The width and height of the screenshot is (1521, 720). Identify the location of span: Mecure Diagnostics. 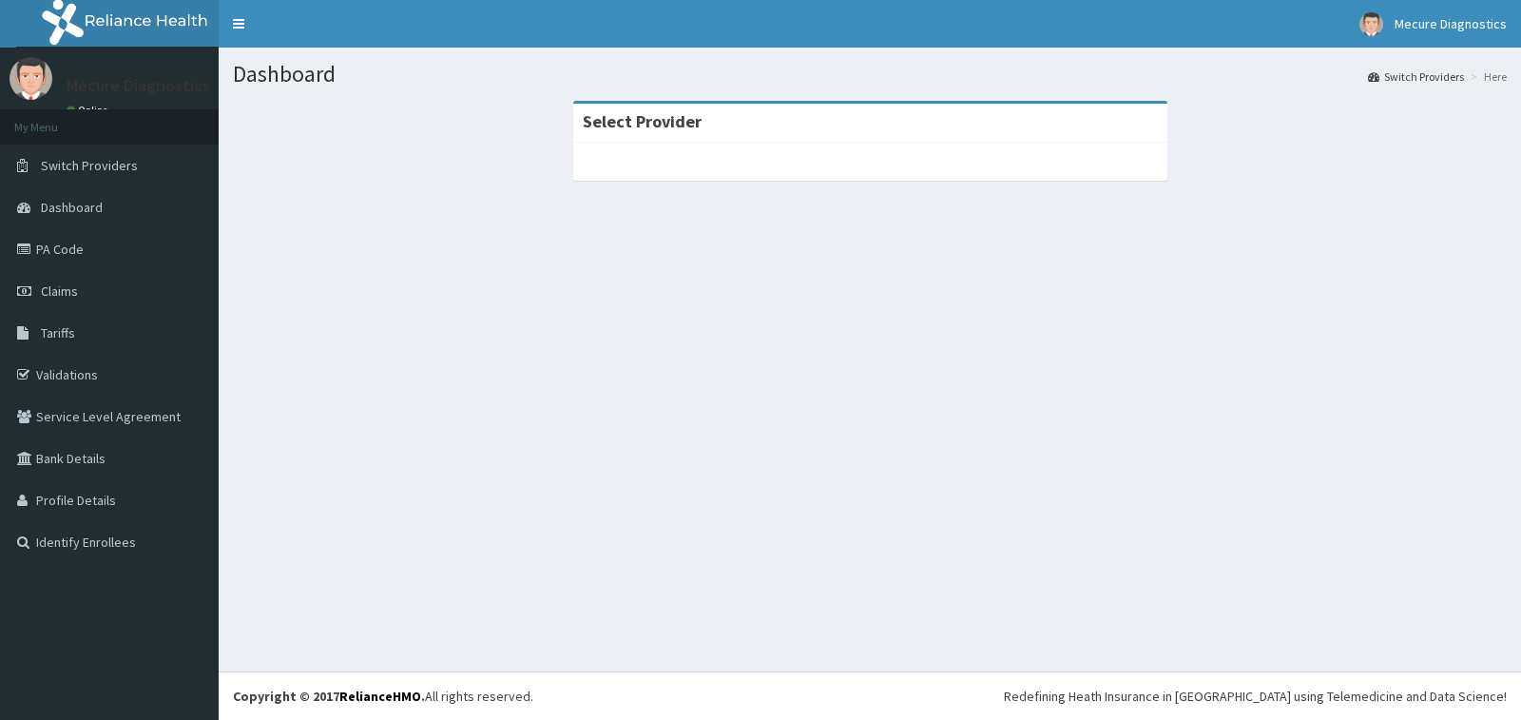
(1451, 24).